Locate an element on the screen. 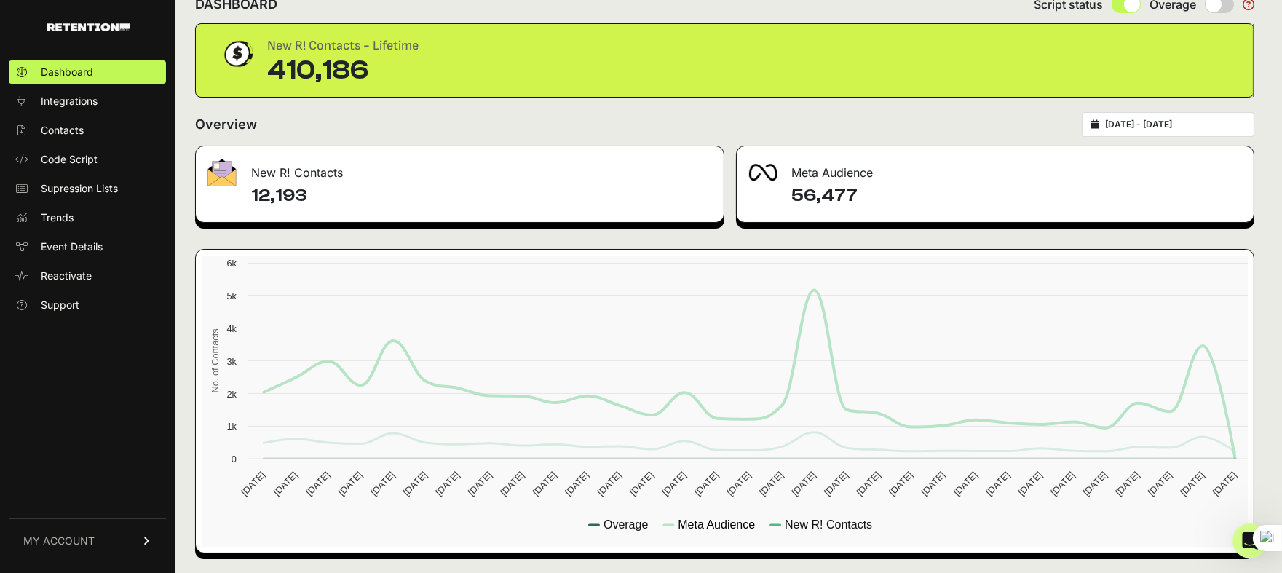 Image resolution: width=1282 pixels, height=573 pixels. text: 4k is located at coordinates (231, 328).